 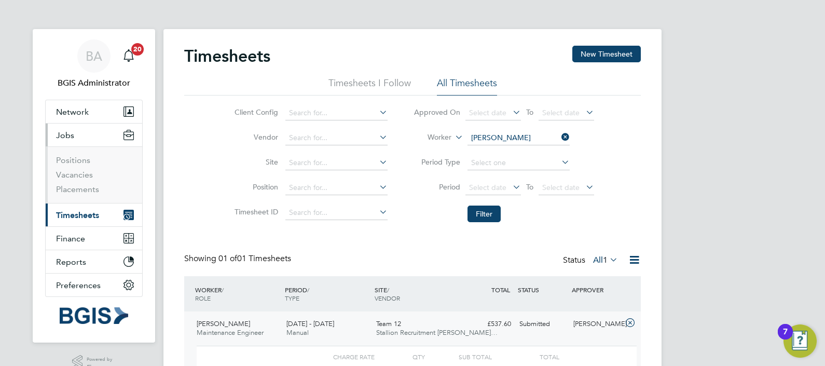 What do you see at coordinates (78, 285) in the screenshot?
I see `span: Preferences` at bounding box center [78, 285].